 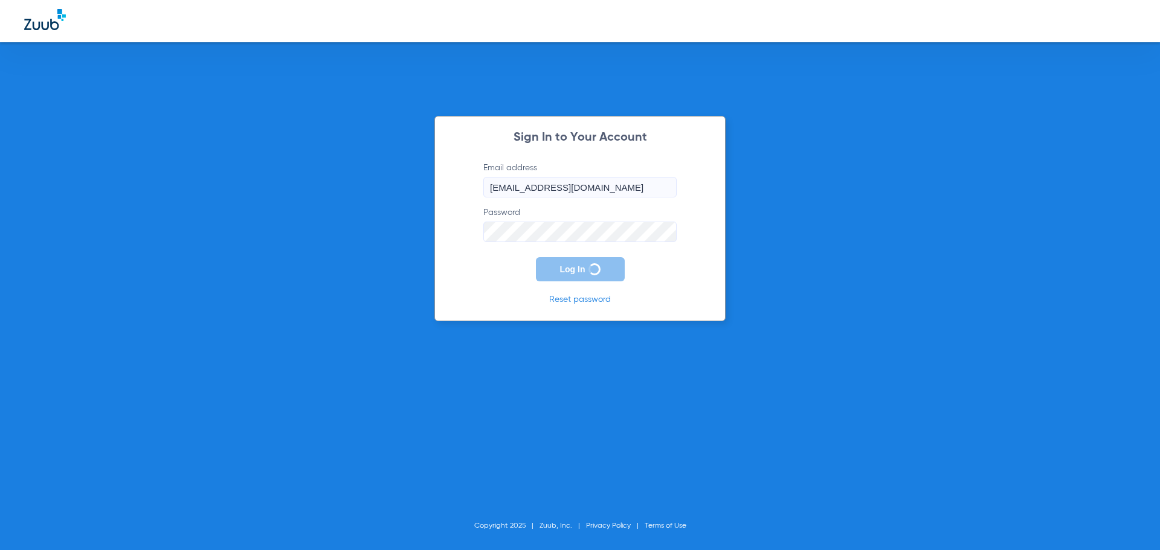 What do you see at coordinates (45, 19) in the screenshot?
I see `img: Zuub Logo` at bounding box center [45, 19].